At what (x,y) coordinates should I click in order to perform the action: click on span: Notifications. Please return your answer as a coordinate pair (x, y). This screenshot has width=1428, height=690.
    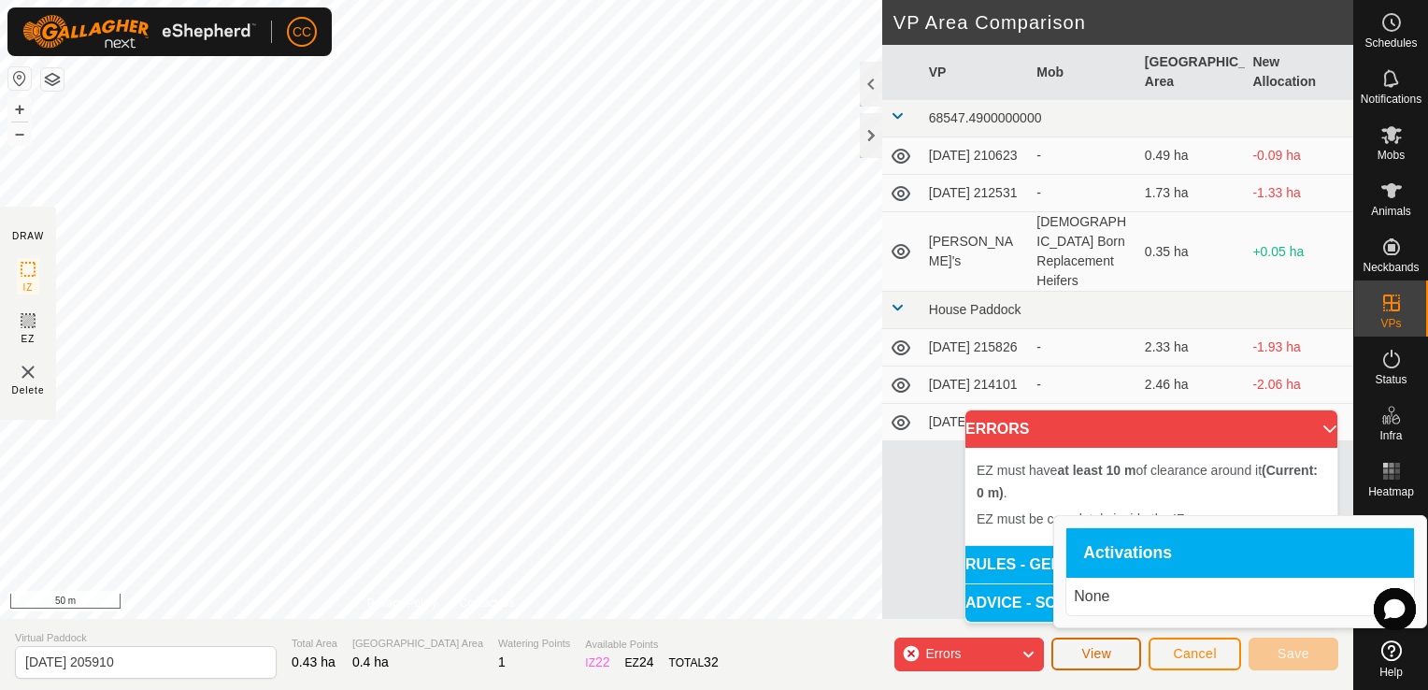
    Looking at the image, I should click on (1390, 99).